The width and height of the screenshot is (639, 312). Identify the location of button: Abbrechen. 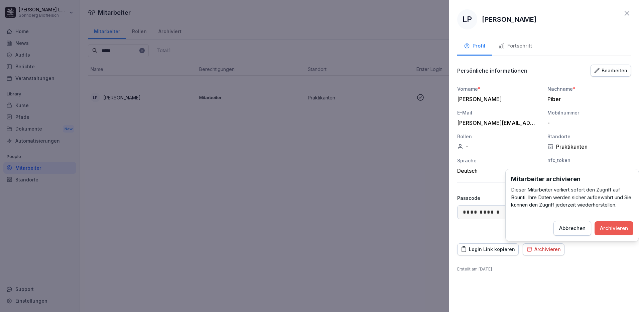
(572, 228).